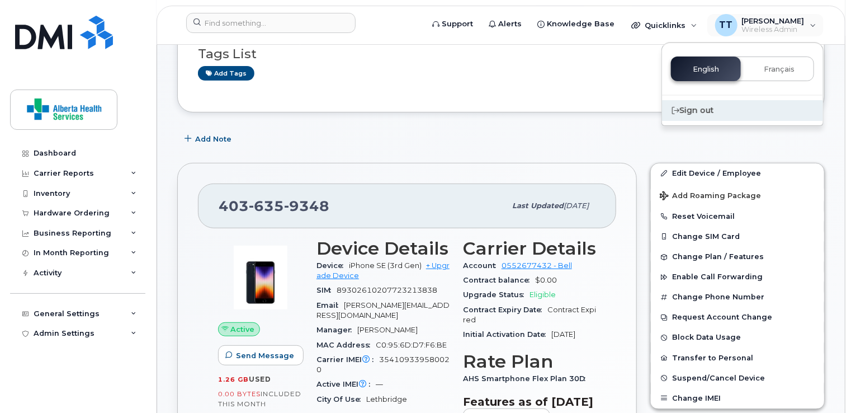 The height and width of the screenshot is (413, 851). What do you see at coordinates (738, 398) in the screenshot?
I see `button: Change IMEI` at bounding box center [738, 398].